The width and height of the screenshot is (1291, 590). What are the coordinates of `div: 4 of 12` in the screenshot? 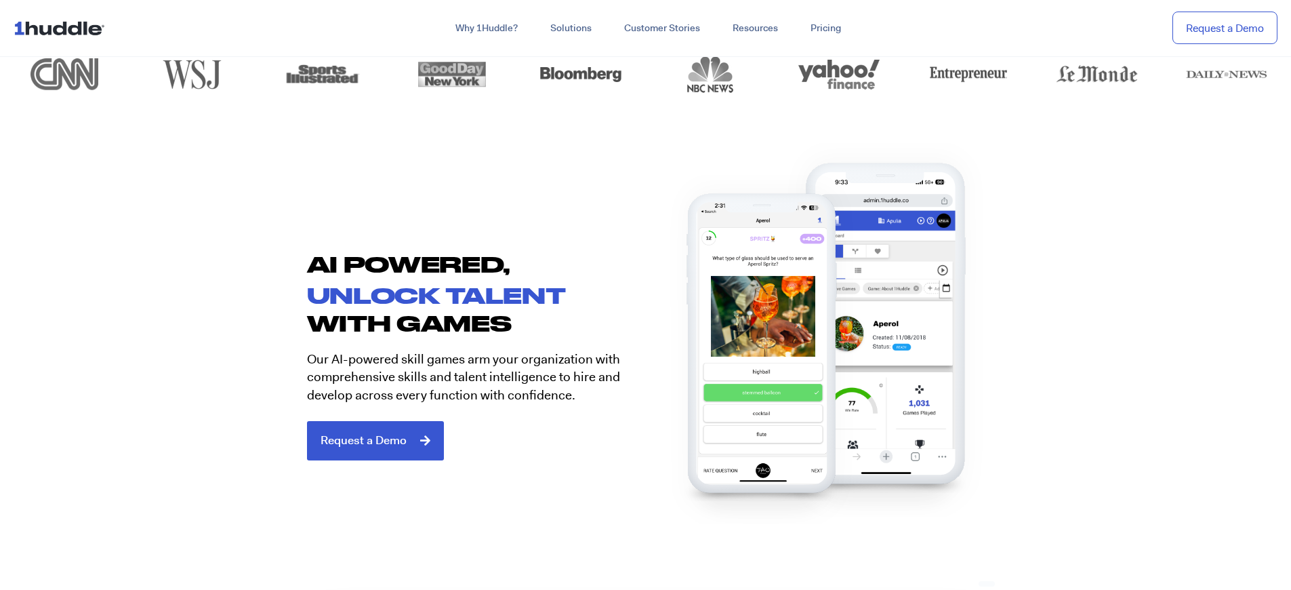 It's located at (194, 74).